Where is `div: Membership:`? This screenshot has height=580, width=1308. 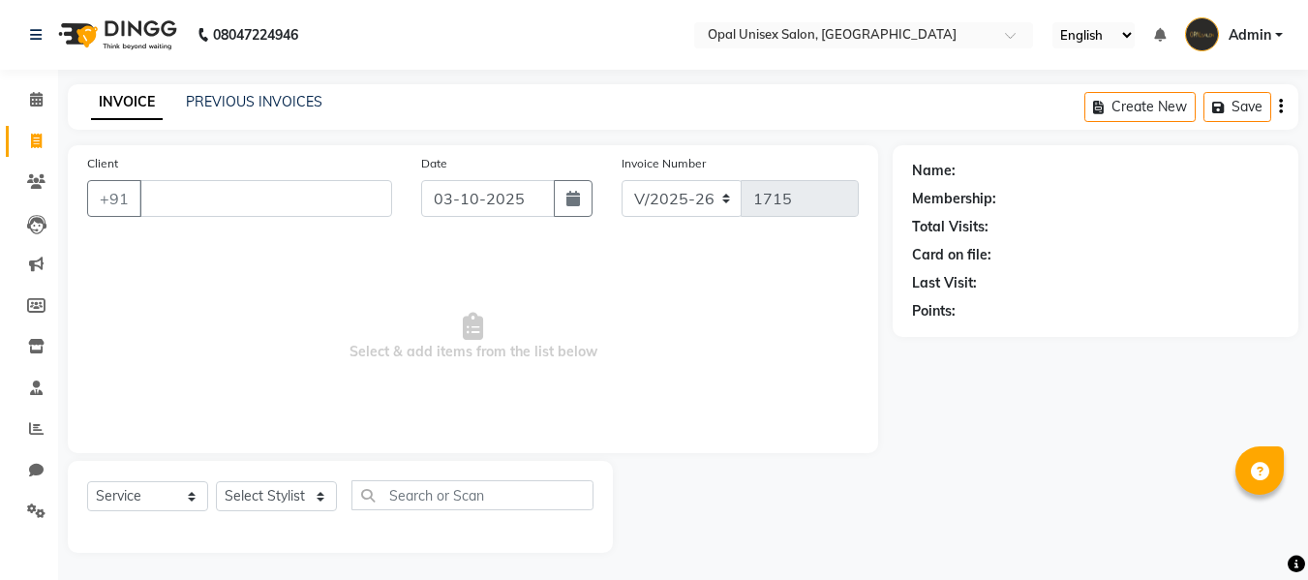 div: Membership: is located at coordinates (954, 199).